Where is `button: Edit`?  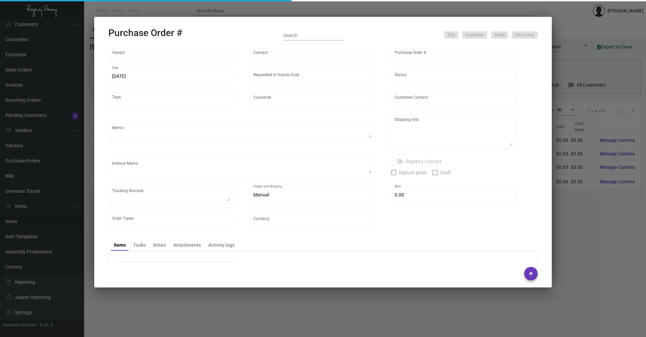 button: Edit is located at coordinates (451, 35).